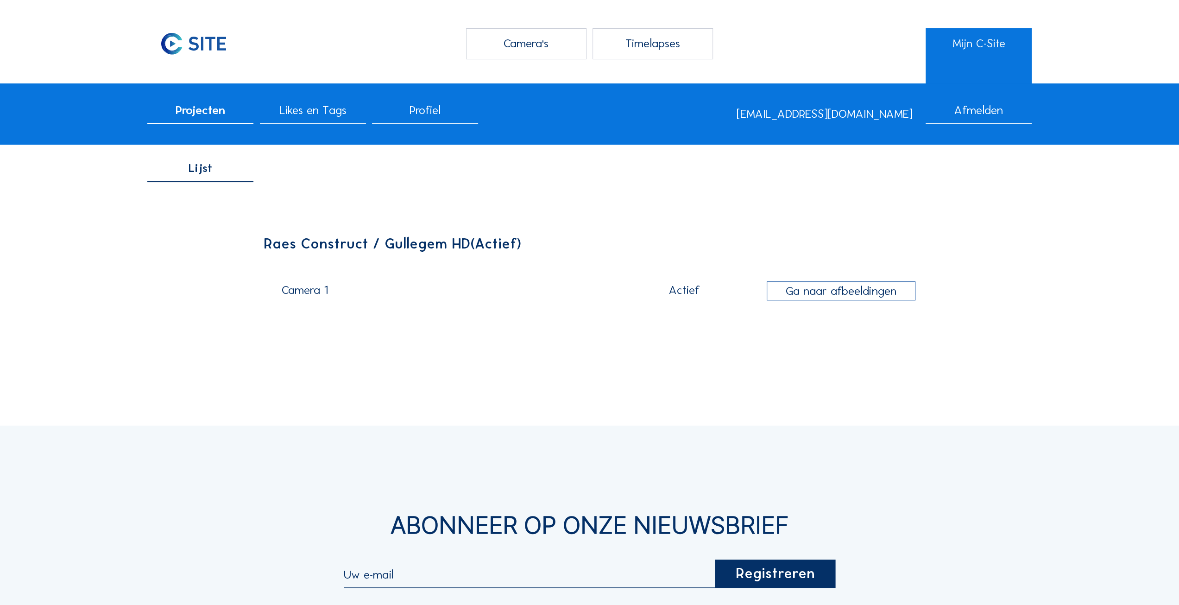  I want to click on div: Registreren, so click(776, 573).